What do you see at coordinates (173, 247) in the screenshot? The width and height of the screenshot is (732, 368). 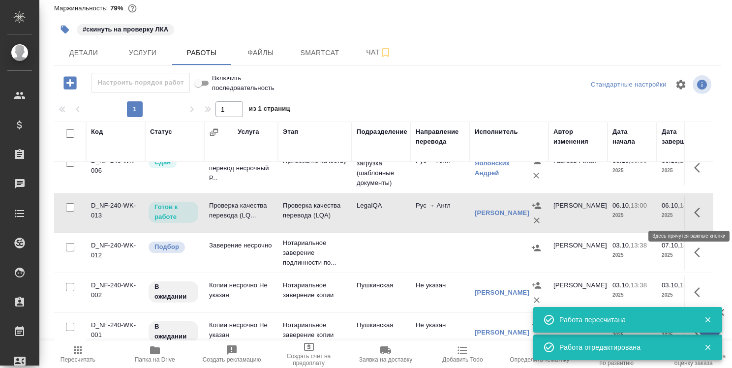 I see `div: Можно подбирать исполнителей` at bounding box center [173, 247].